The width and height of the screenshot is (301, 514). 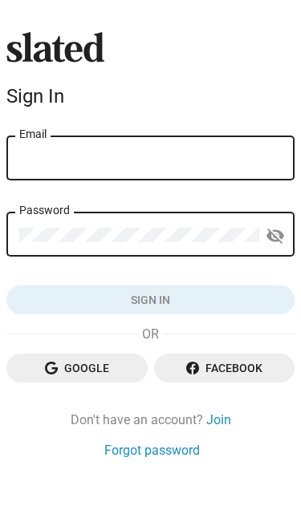 What do you see at coordinates (218, 420) in the screenshot?
I see `a: Join` at bounding box center [218, 420].